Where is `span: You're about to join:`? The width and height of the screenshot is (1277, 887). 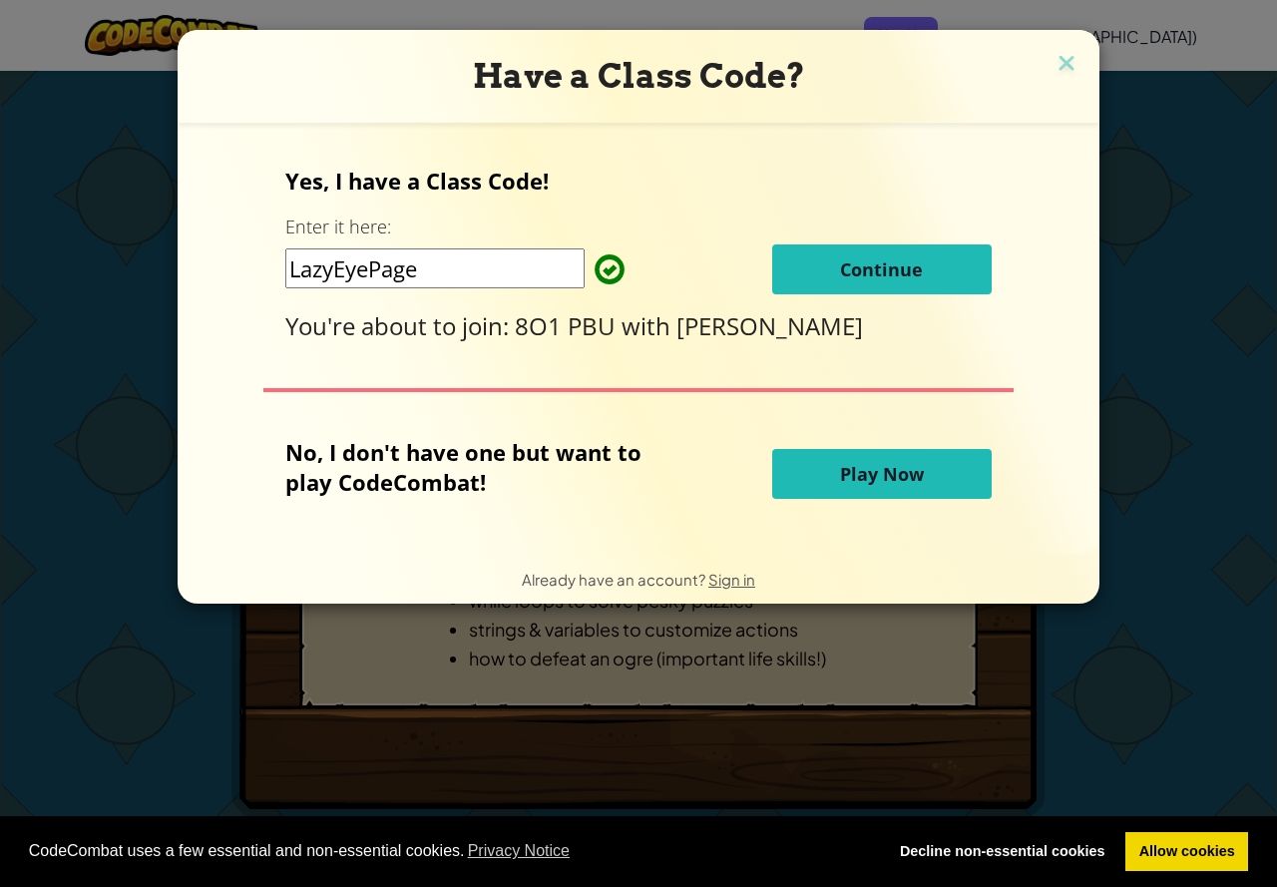
span: You're about to join: is located at coordinates (400, 325).